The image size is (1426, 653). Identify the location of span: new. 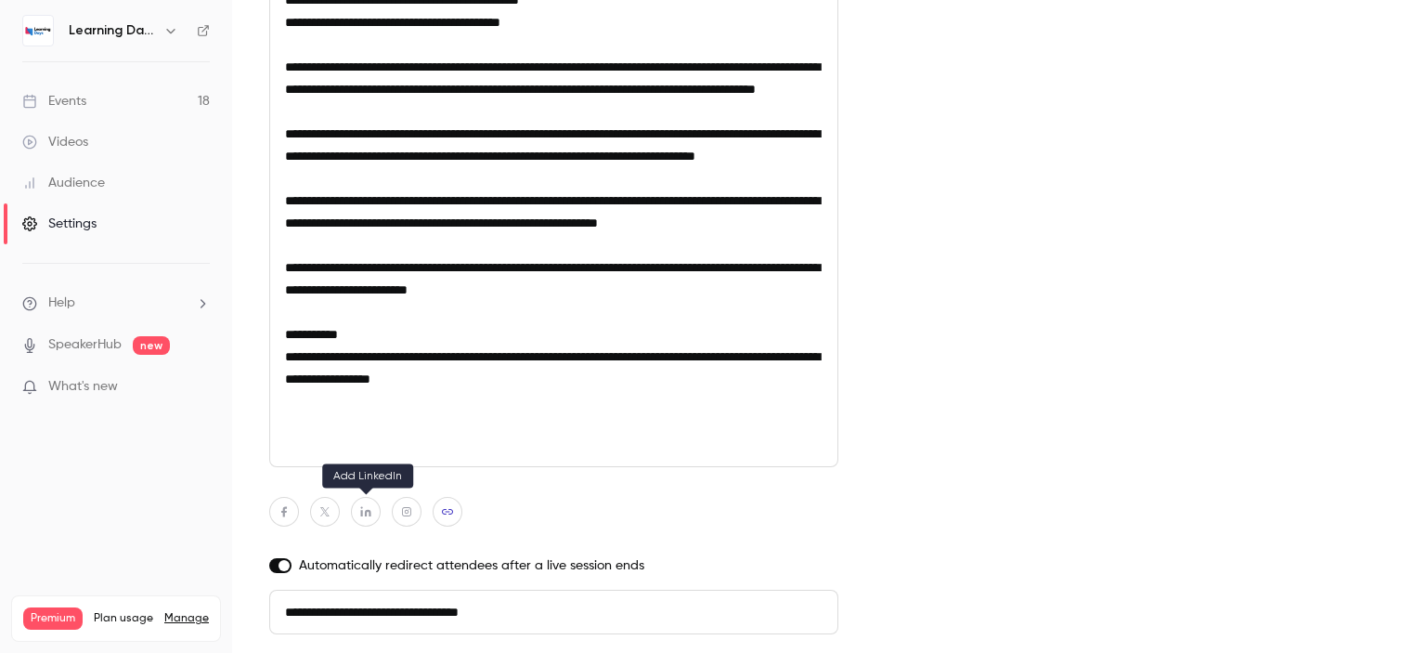
(151, 345).